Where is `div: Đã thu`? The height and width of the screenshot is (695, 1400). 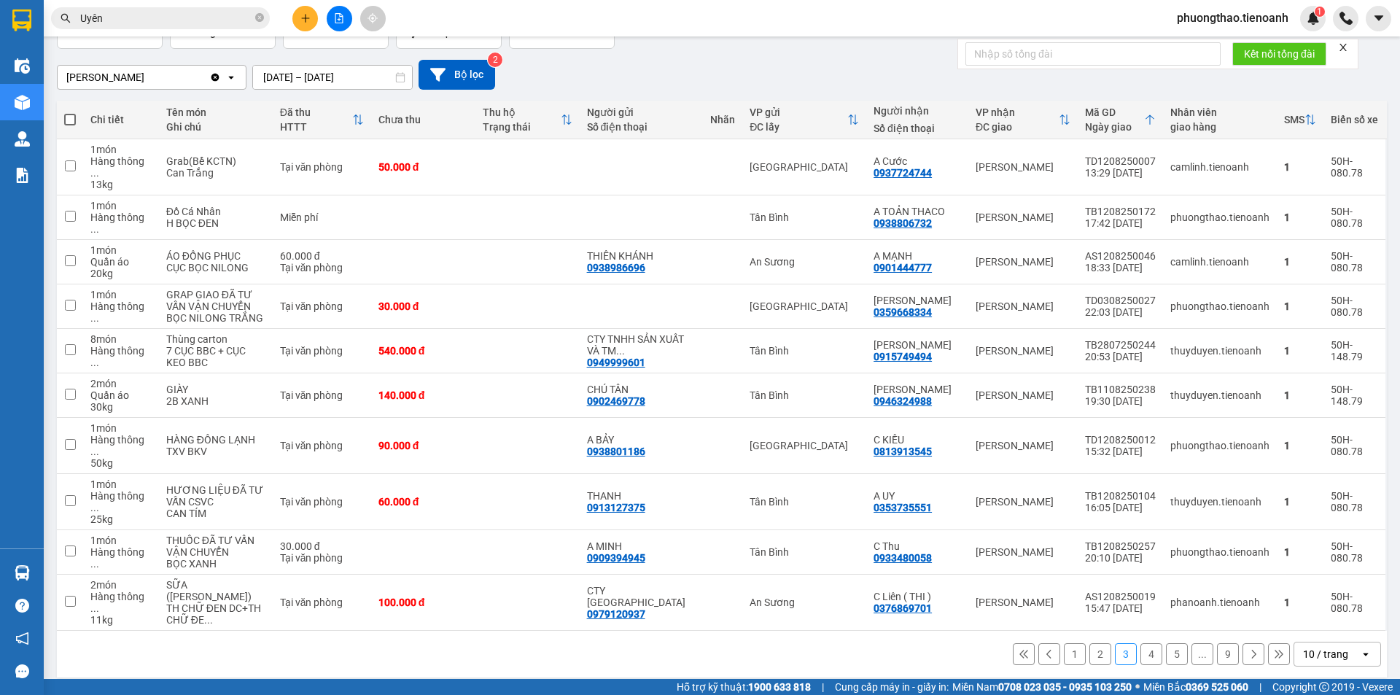
div: Đã thu is located at coordinates (316, 112).